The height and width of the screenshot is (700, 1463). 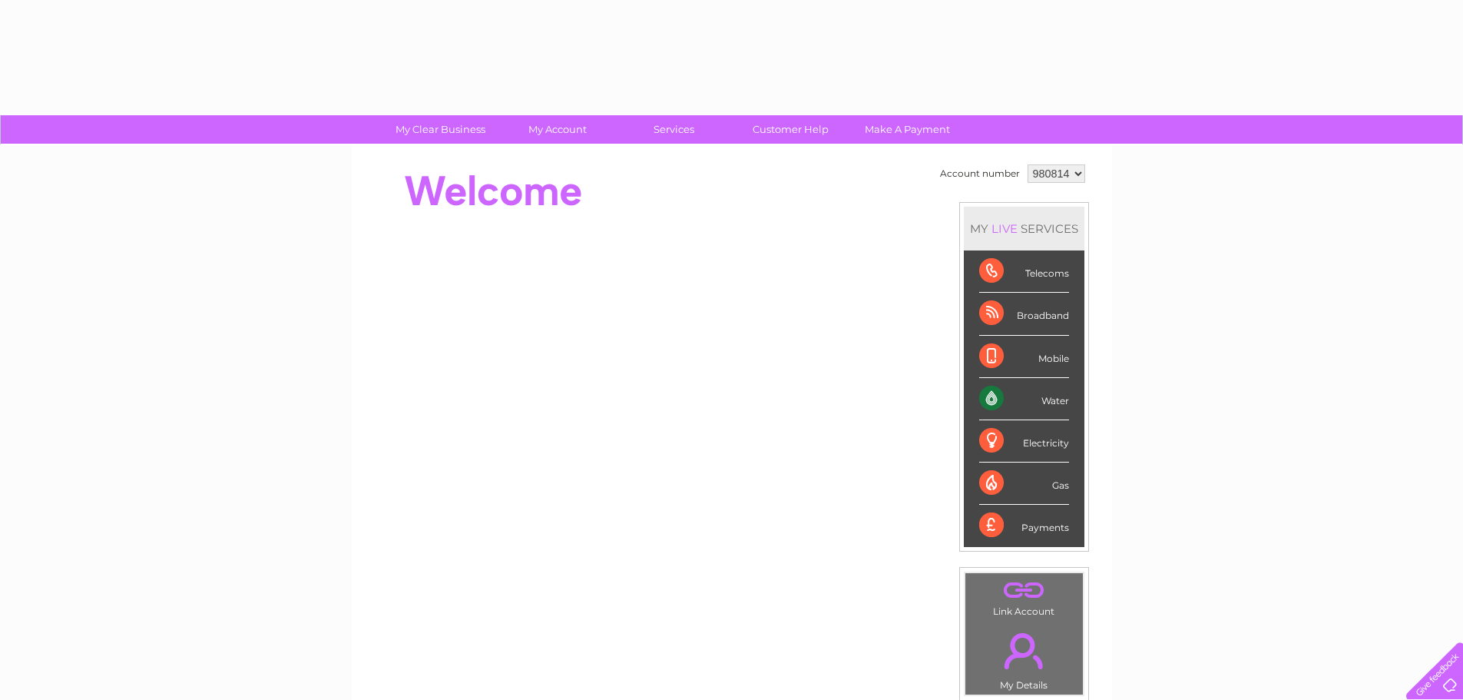 What do you see at coordinates (674, 129) in the screenshot?
I see `a: Services` at bounding box center [674, 129].